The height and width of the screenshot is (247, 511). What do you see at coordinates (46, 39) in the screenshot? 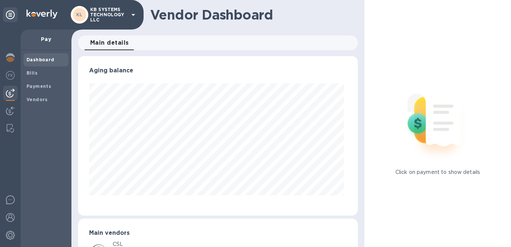
I see `p: Pay` at bounding box center [46, 39].